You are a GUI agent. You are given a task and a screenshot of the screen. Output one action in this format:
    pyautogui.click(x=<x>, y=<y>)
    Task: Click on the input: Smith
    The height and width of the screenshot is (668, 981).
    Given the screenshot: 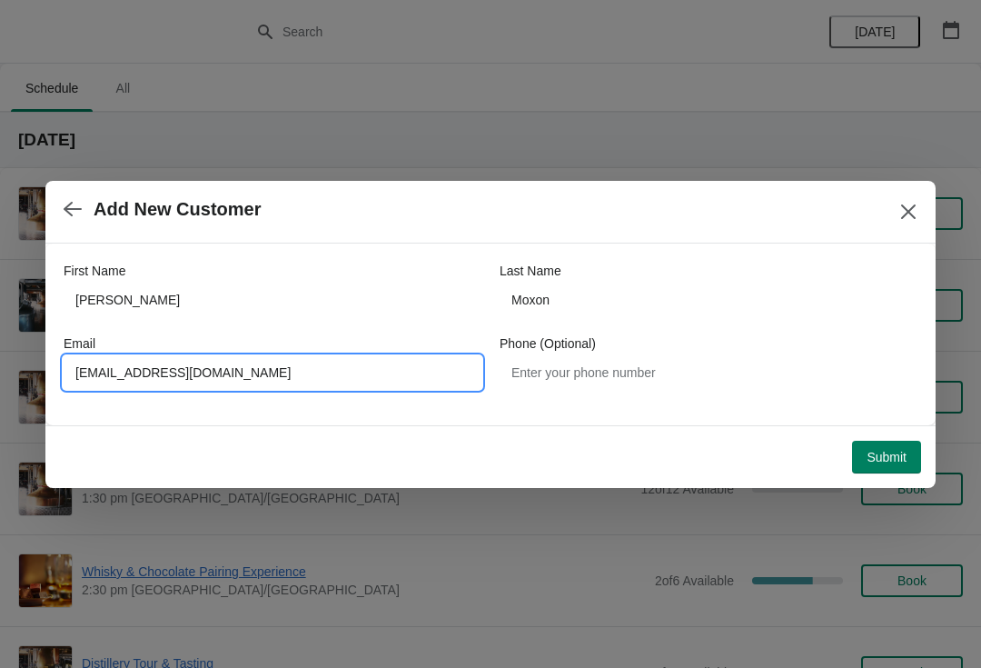 What is the action you would take?
    pyautogui.click(x=709, y=300)
    